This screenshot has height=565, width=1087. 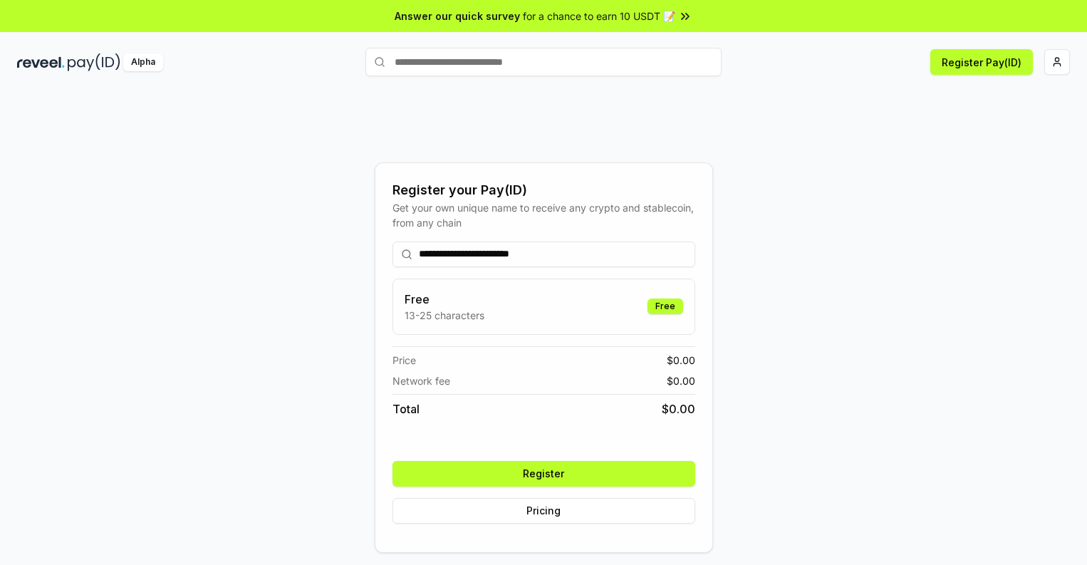 What do you see at coordinates (665, 306) in the screenshot?
I see `div: Free` at bounding box center [665, 306].